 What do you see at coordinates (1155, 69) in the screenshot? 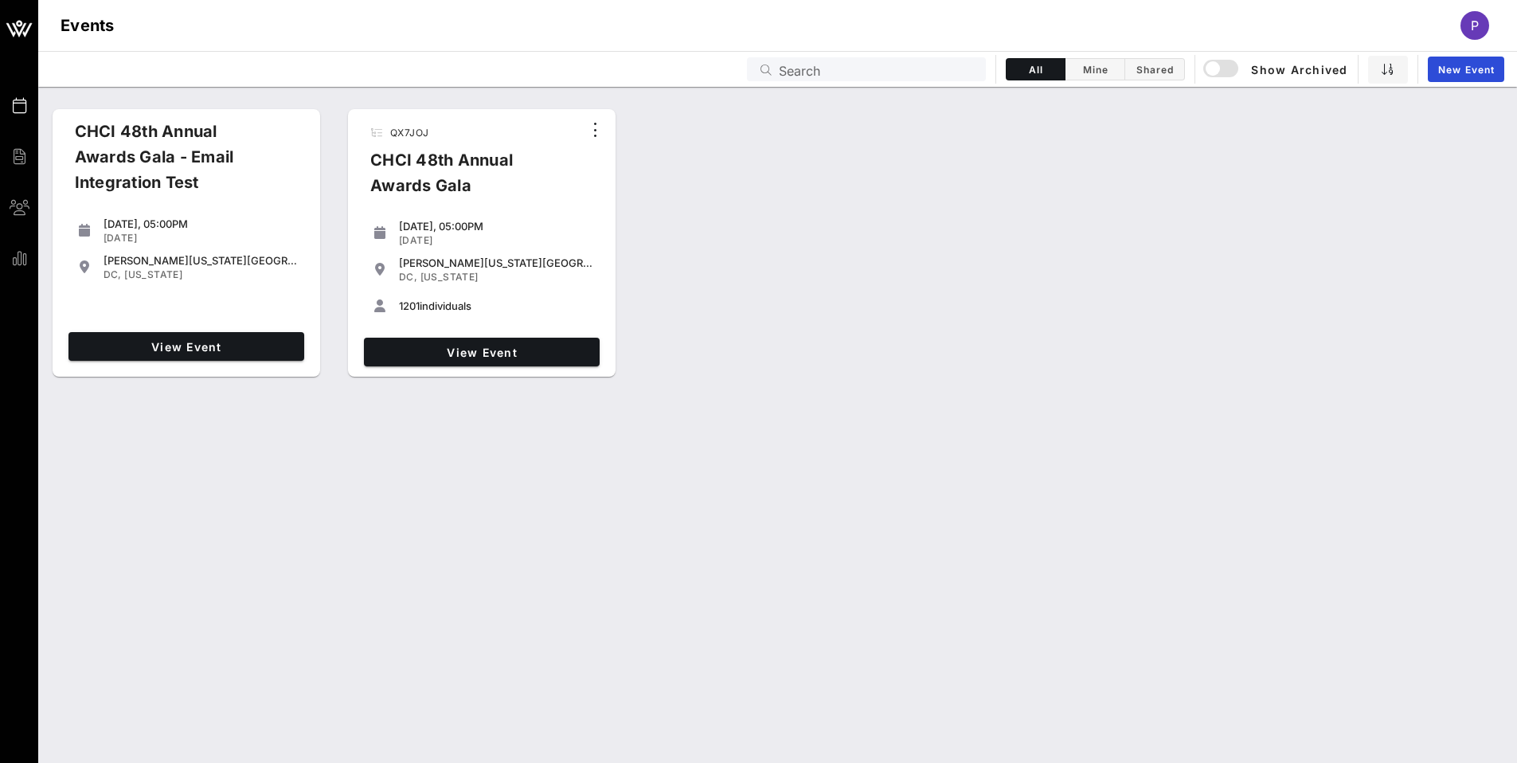
I see `span: Shared` at bounding box center [1155, 69].